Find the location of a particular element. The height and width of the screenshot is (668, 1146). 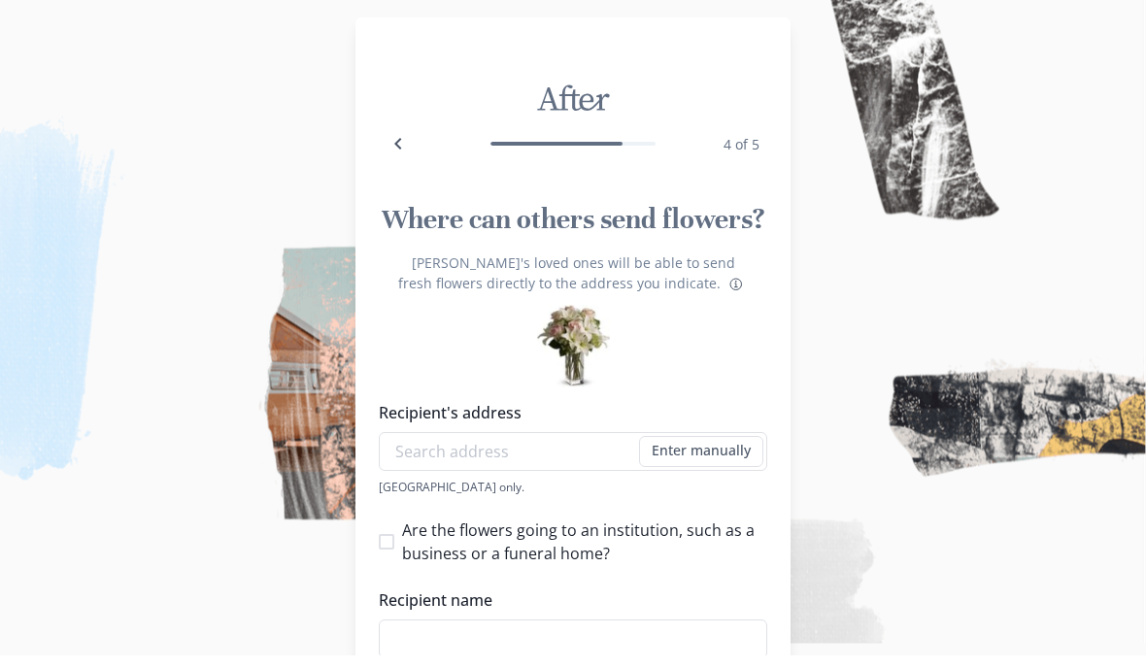

button: About flower deliveries is located at coordinates (736, 298).